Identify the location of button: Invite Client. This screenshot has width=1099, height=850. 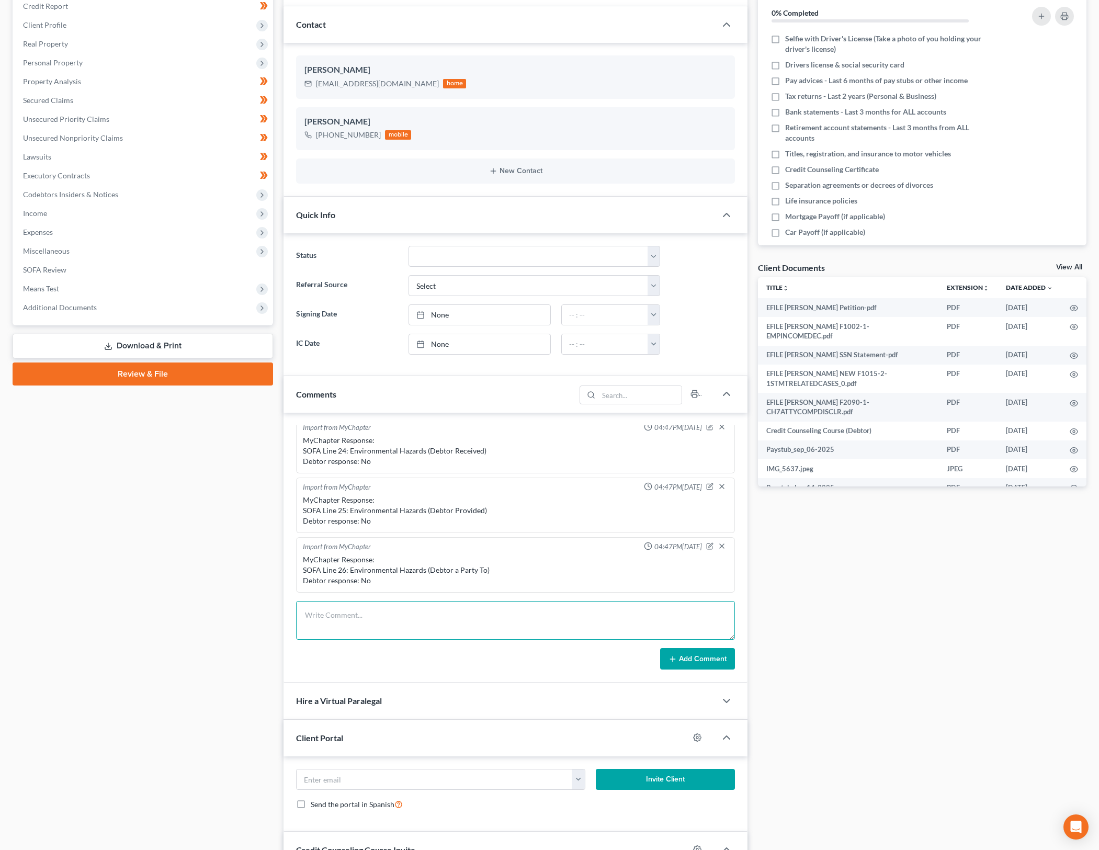
(666, 780).